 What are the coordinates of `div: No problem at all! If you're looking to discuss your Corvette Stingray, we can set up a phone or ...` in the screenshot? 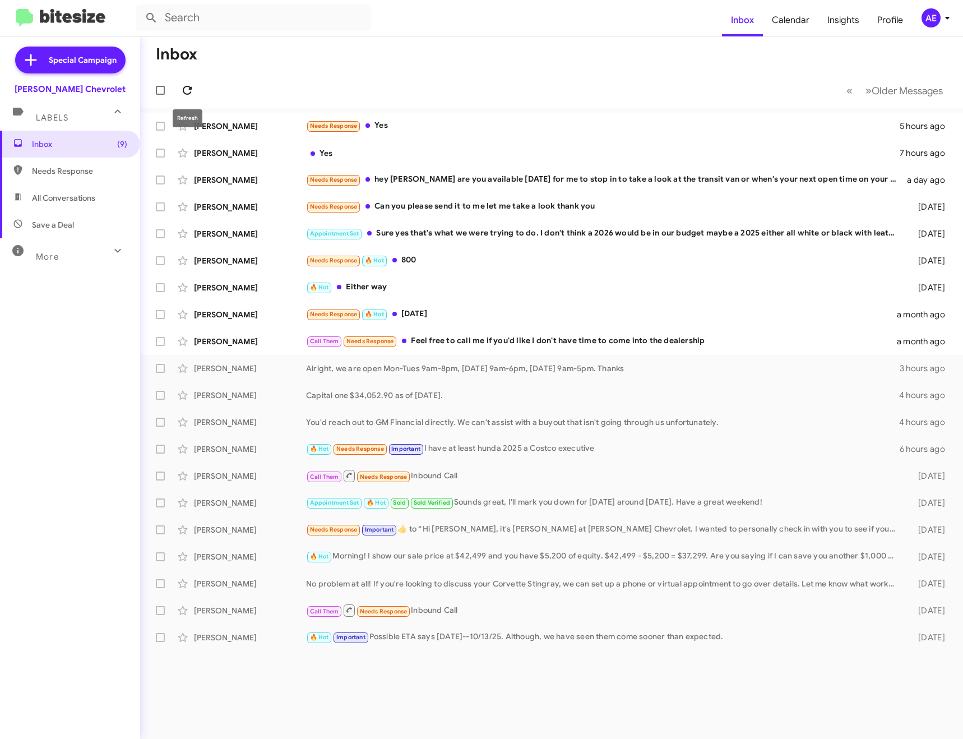 It's located at (604, 584).